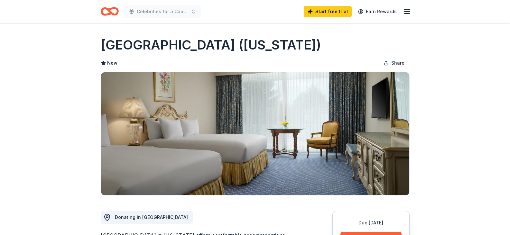 This screenshot has height=235, width=510. I want to click on a: Earn Rewards, so click(377, 12).